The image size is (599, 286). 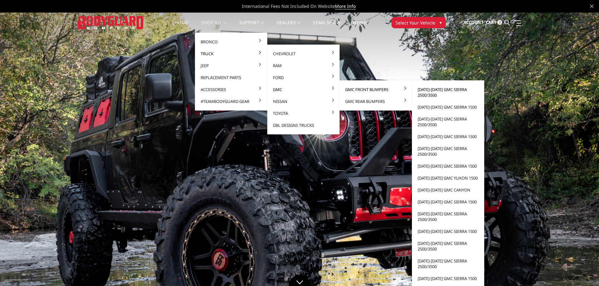 I want to click on a: Truck, so click(x=231, y=54).